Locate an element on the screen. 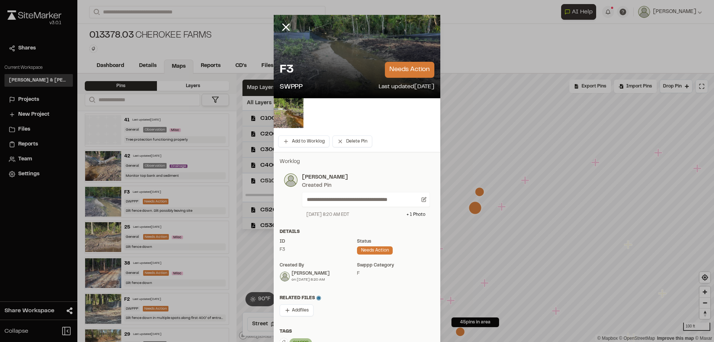 This screenshot has width=714, height=342. span: Add files is located at coordinates (300, 310).